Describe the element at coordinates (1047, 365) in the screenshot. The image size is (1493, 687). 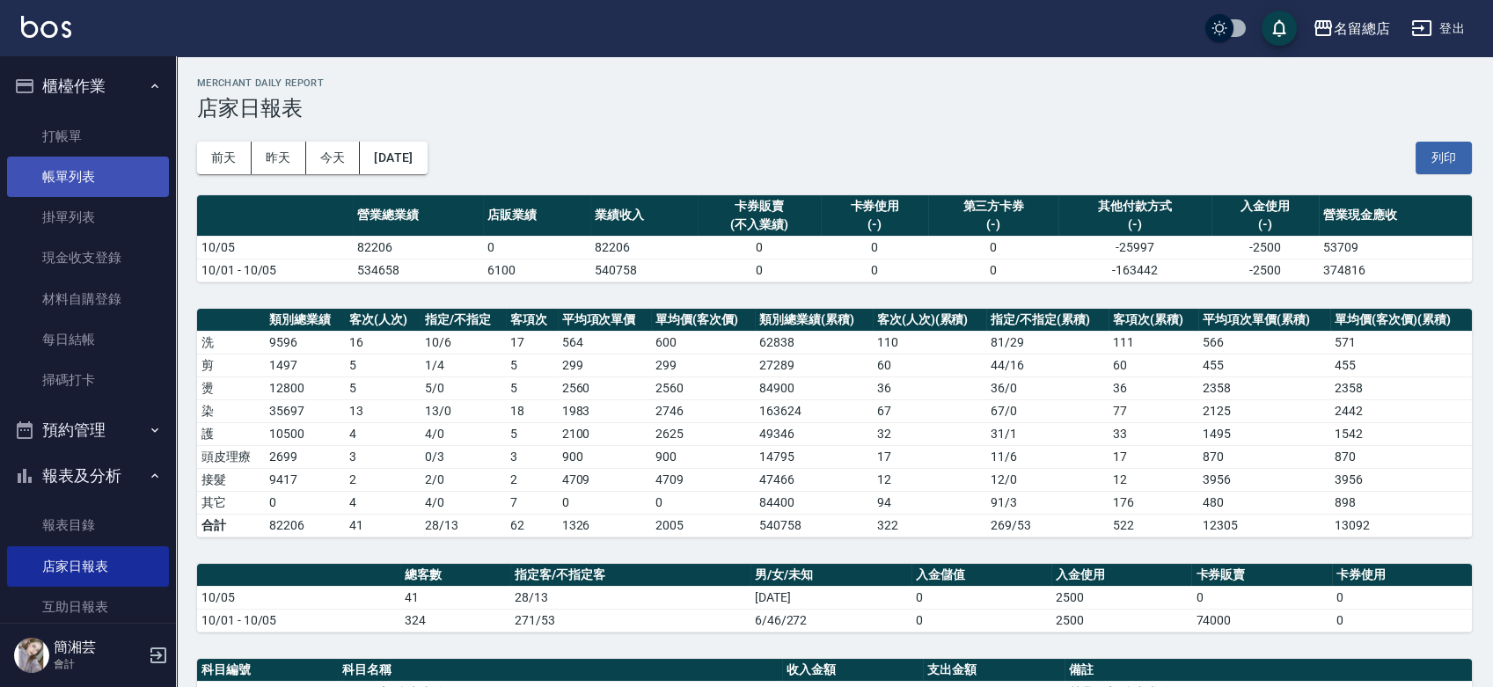
I see `td: 44 / 16` at that location.